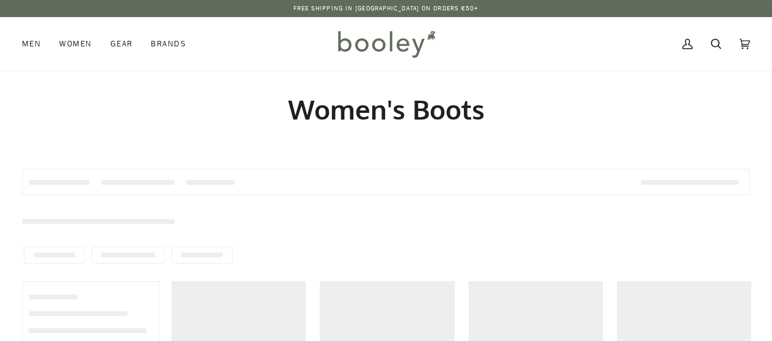 The height and width of the screenshot is (341, 772). I want to click on span: Gear, so click(121, 44).